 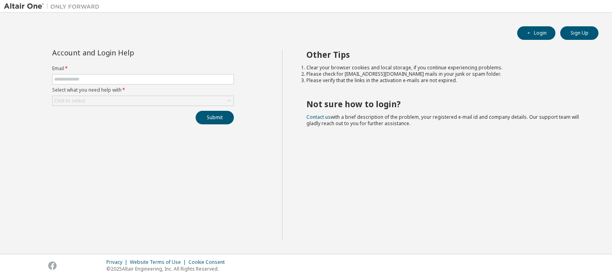 What do you see at coordinates (159, 262) in the screenshot?
I see `div: Website Terms of Use` at bounding box center [159, 262].